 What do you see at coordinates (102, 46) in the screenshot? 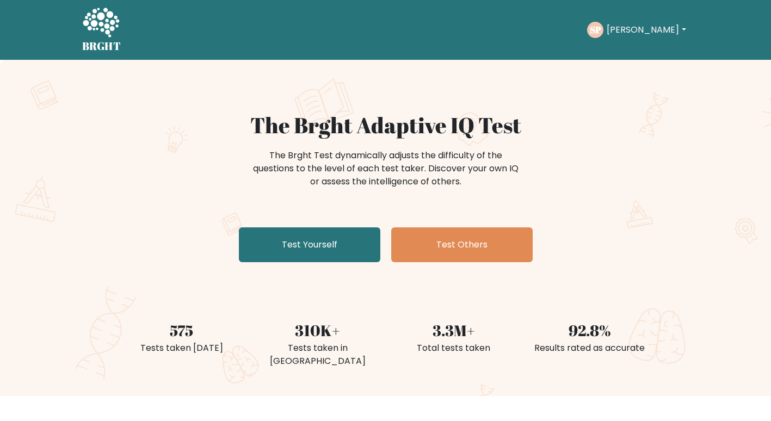
I see `h5: BRGHT` at bounding box center [102, 46].